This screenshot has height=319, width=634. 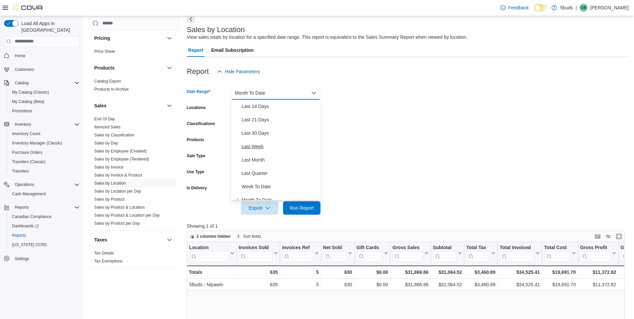 What do you see at coordinates (447, 253) in the screenshot?
I see `button: Subtotal` at bounding box center [447, 253].